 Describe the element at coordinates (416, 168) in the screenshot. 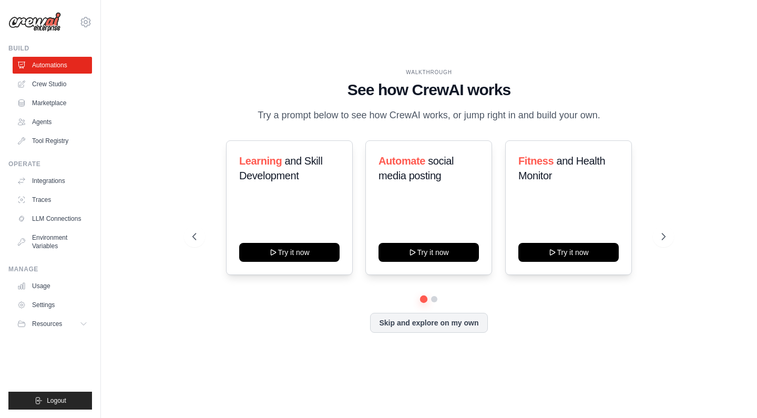

I see `span: social media posting` at that location.